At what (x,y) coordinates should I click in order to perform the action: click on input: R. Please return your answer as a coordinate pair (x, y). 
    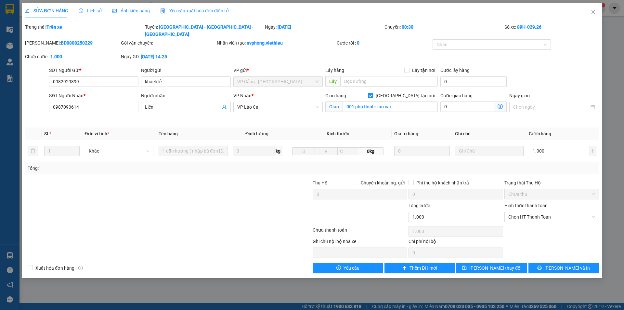
    Looking at the image, I should click on (326, 151).